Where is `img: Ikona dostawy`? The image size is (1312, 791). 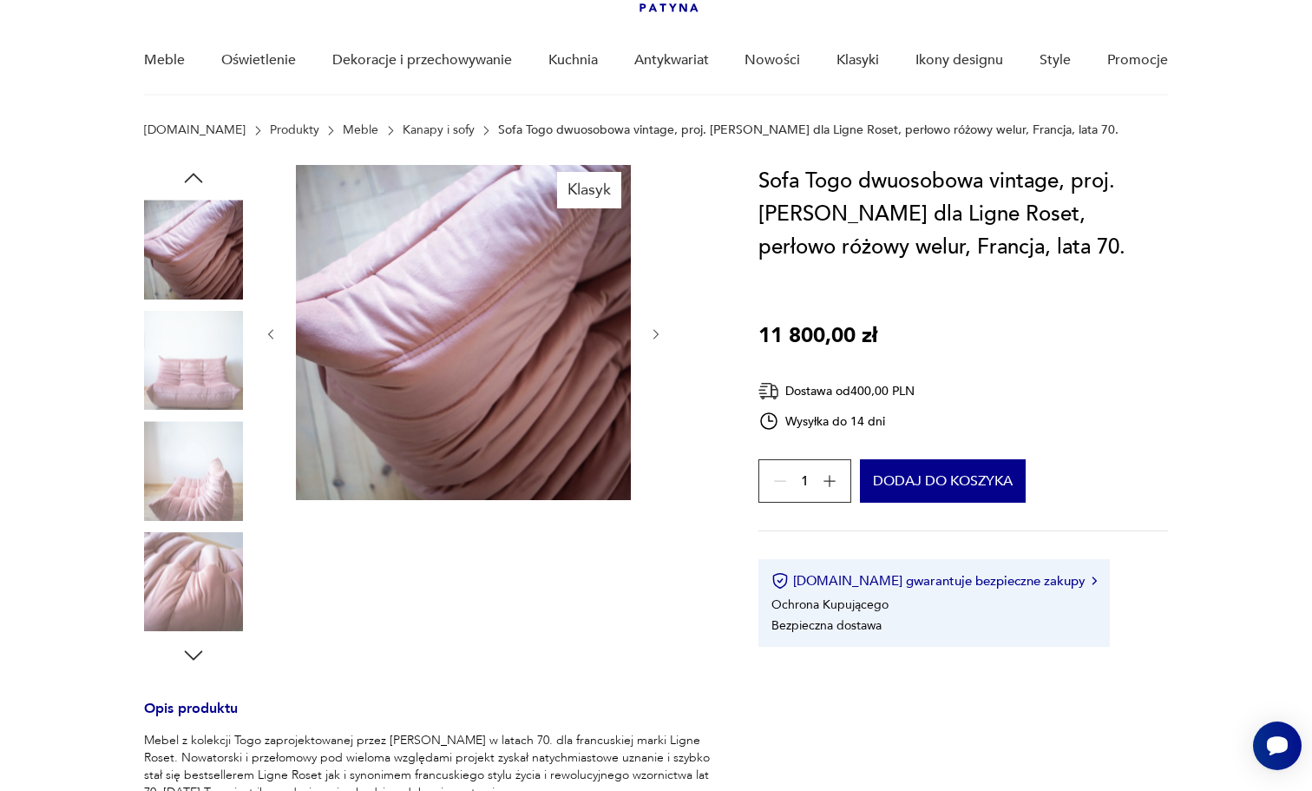 img: Ikona dostawy is located at coordinates (769, 391).